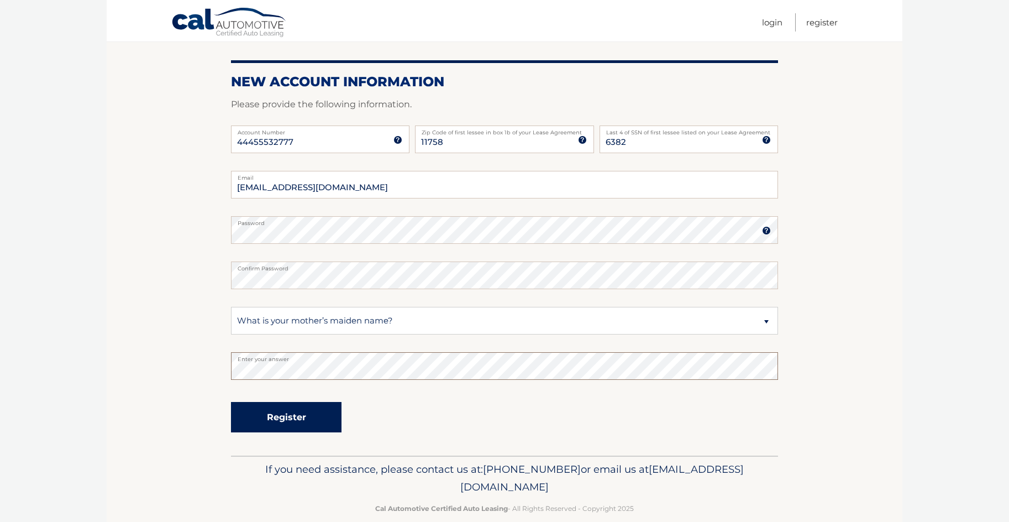  What do you see at coordinates (504, 104) in the screenshot?
I see `p: Please provide the following information.` at bounding box center [504, 104].